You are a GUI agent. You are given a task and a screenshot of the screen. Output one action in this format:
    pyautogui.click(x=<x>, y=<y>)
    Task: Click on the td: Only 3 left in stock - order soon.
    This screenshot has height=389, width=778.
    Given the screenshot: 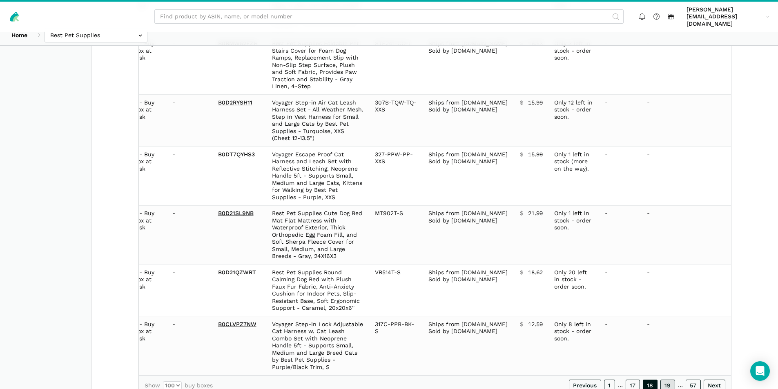 What is the action you would take?
    pyautogui.click(x=574, y=65)
    